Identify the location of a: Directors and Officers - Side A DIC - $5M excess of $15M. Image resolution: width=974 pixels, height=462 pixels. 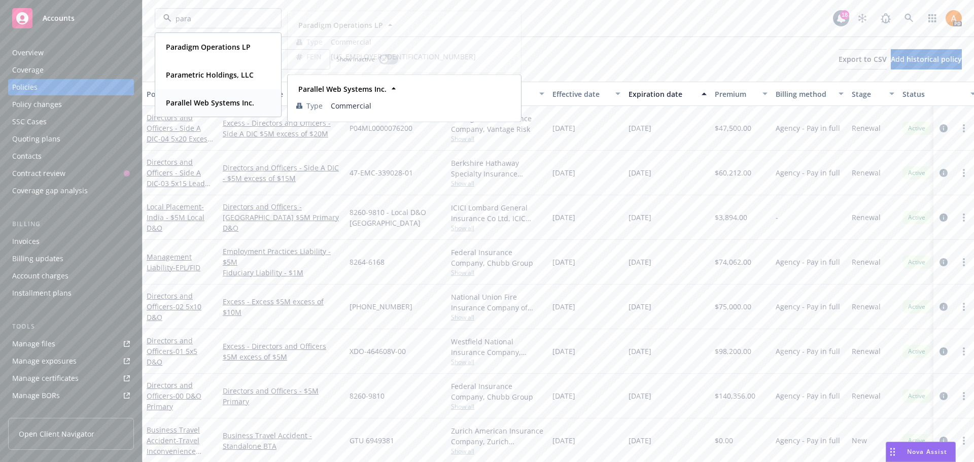
(282, 173).